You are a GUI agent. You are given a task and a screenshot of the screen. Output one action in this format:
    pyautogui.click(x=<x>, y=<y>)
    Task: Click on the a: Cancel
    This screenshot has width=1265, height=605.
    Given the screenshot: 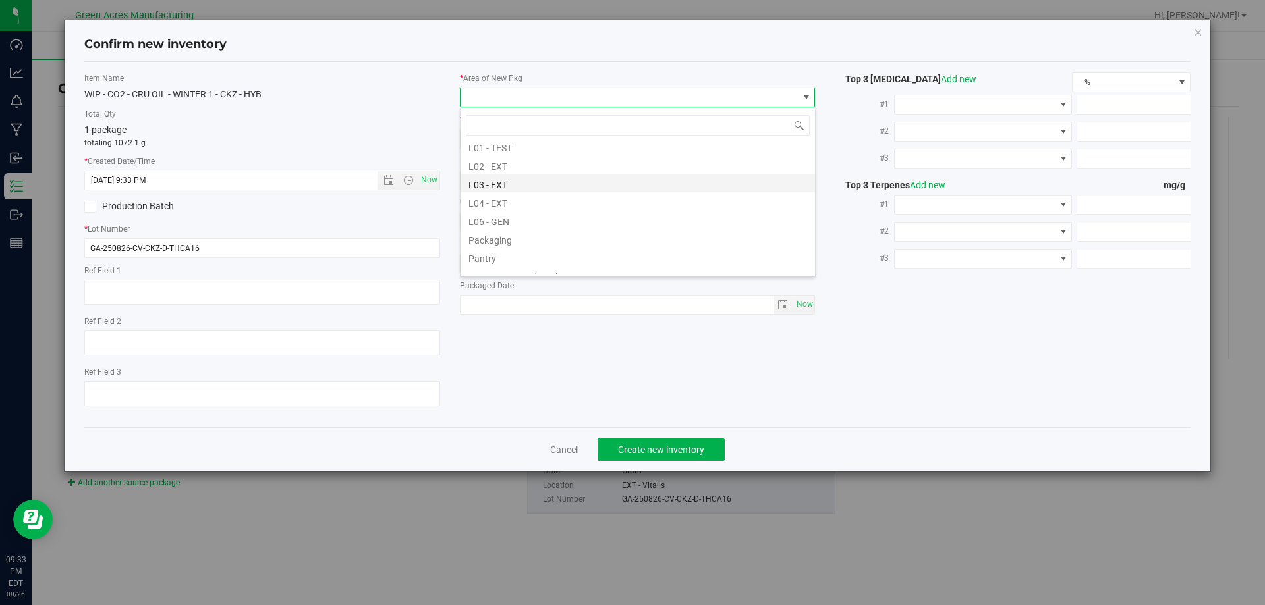 What is the action you would take?
    pyautogui.click(x=564, y=450)
    